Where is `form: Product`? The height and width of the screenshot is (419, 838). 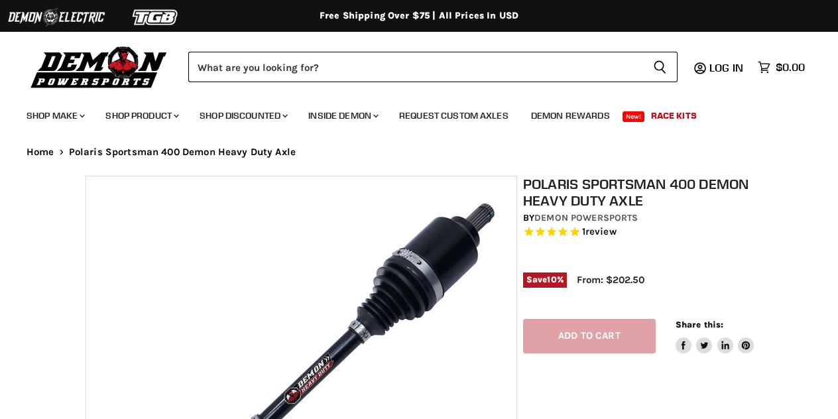 form: Product is located at coordinates (433, 67).